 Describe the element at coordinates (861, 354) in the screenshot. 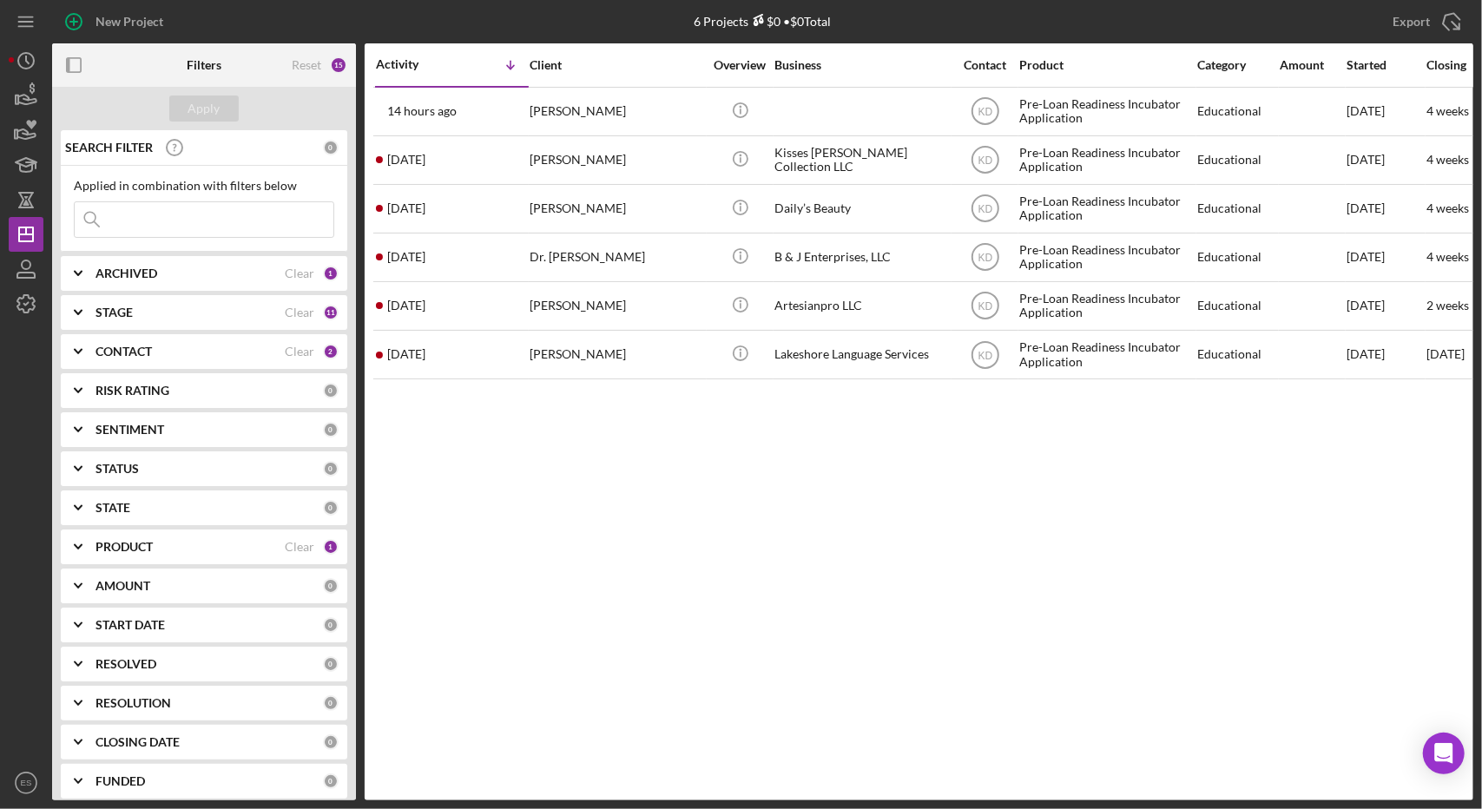

I see `div: Lakeshore Language Services` at that location.